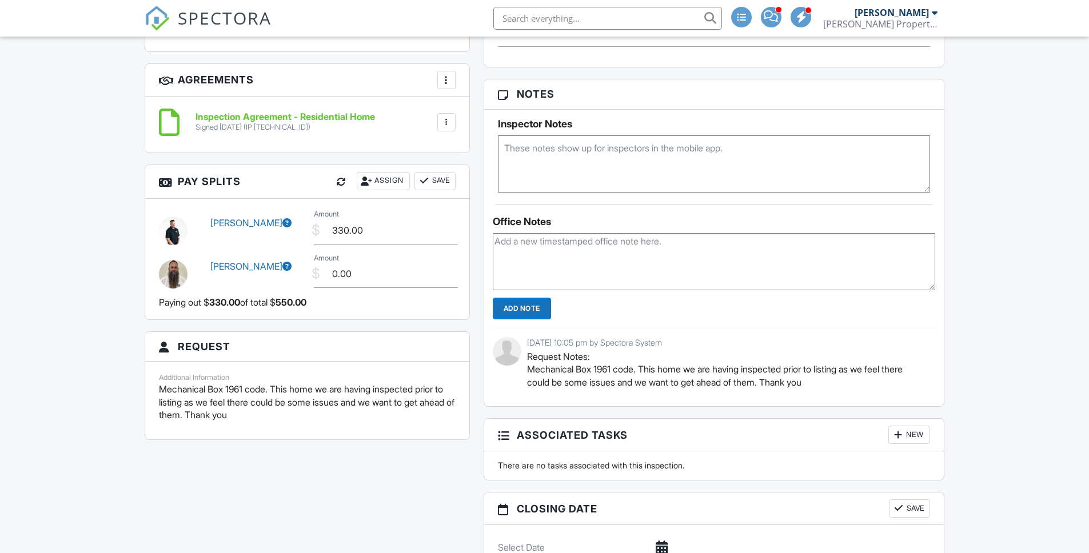  Describe the element at coordinates (225, 302) in the screenshot. I see `span: 330.00` at that location.